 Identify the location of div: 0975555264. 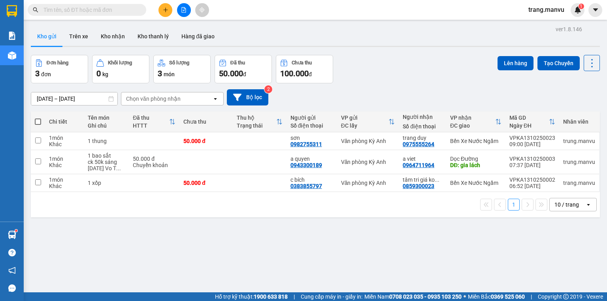
(418, 144).